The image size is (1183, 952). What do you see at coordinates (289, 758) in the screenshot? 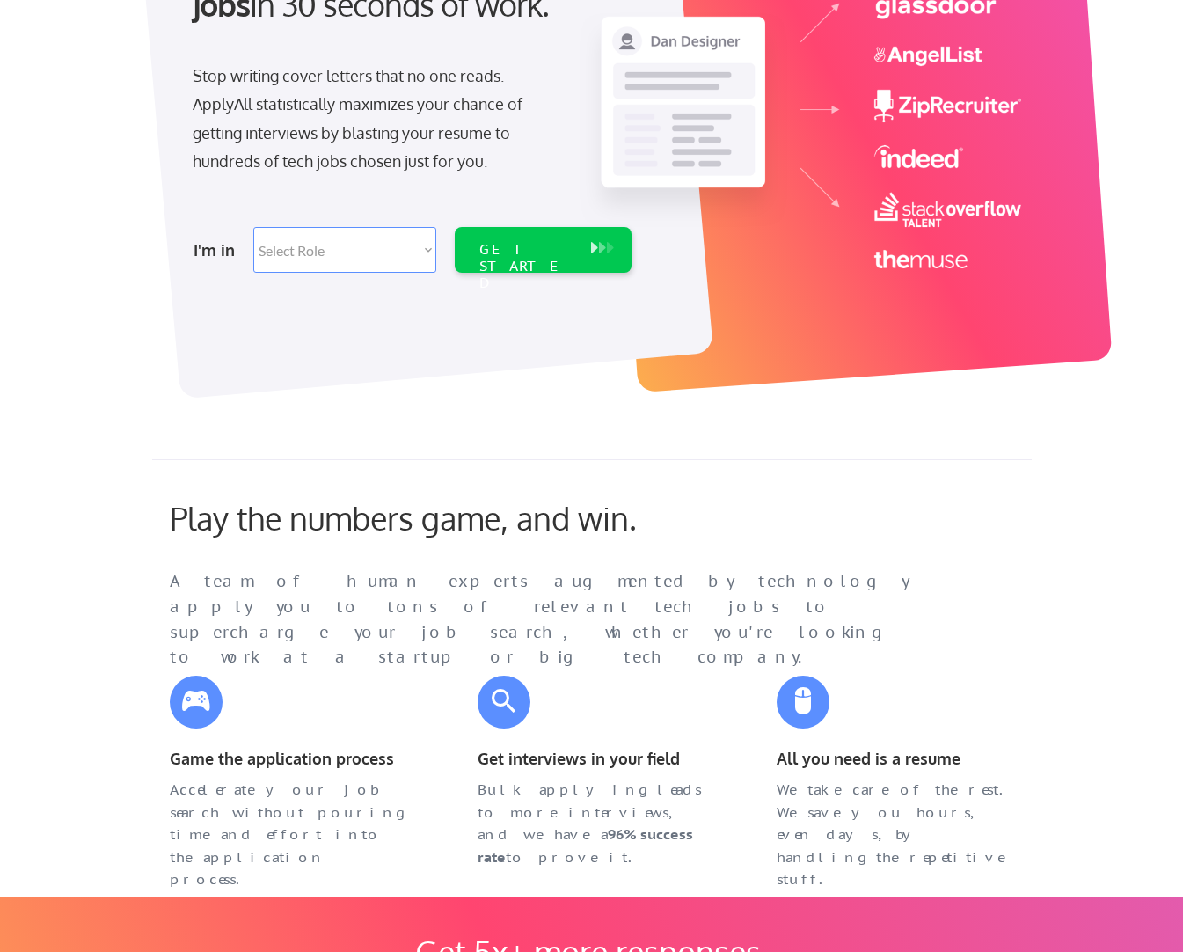
I see `div: Game the application process` at bounding box center [289, 758].